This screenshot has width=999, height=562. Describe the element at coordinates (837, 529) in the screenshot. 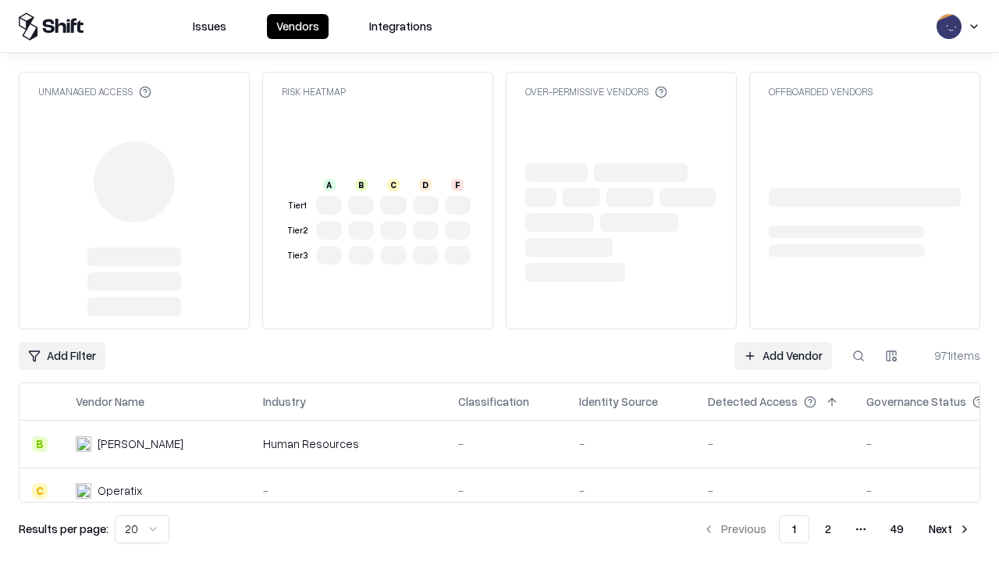

I see `nav: pagination` at that location.